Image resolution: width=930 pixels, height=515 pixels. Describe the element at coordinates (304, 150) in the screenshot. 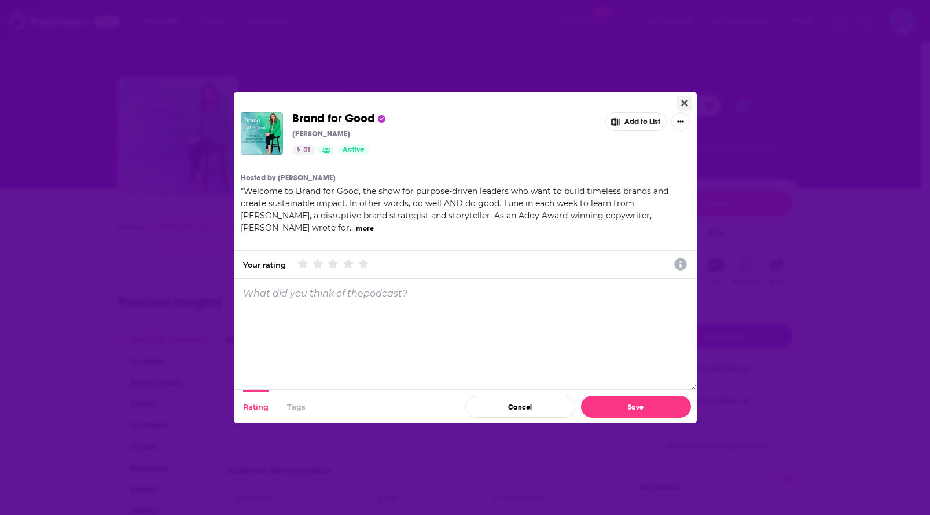

I see `a: 31` at that location.